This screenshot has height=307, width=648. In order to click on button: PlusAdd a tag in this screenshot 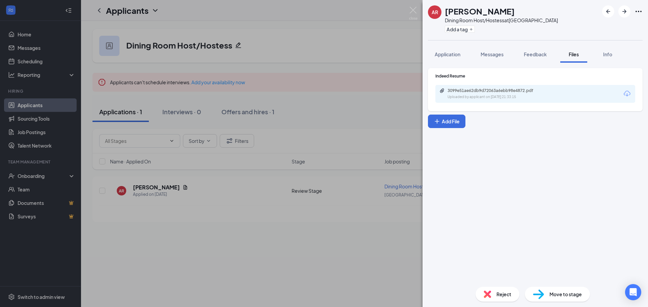, I will do `click(460, 29)`.